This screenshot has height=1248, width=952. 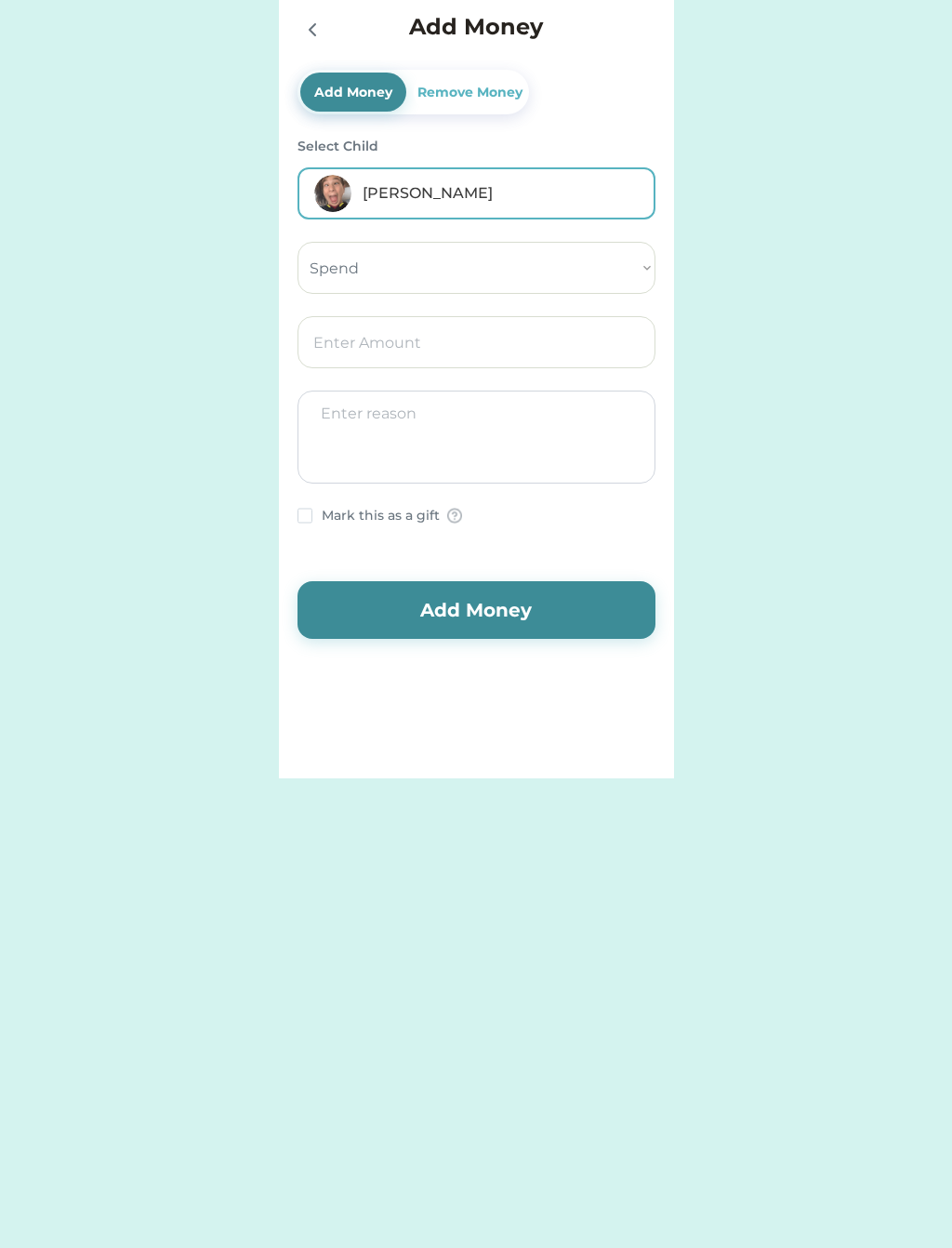 I want to click on input: Enter Amount, so click(x=476, y=342).